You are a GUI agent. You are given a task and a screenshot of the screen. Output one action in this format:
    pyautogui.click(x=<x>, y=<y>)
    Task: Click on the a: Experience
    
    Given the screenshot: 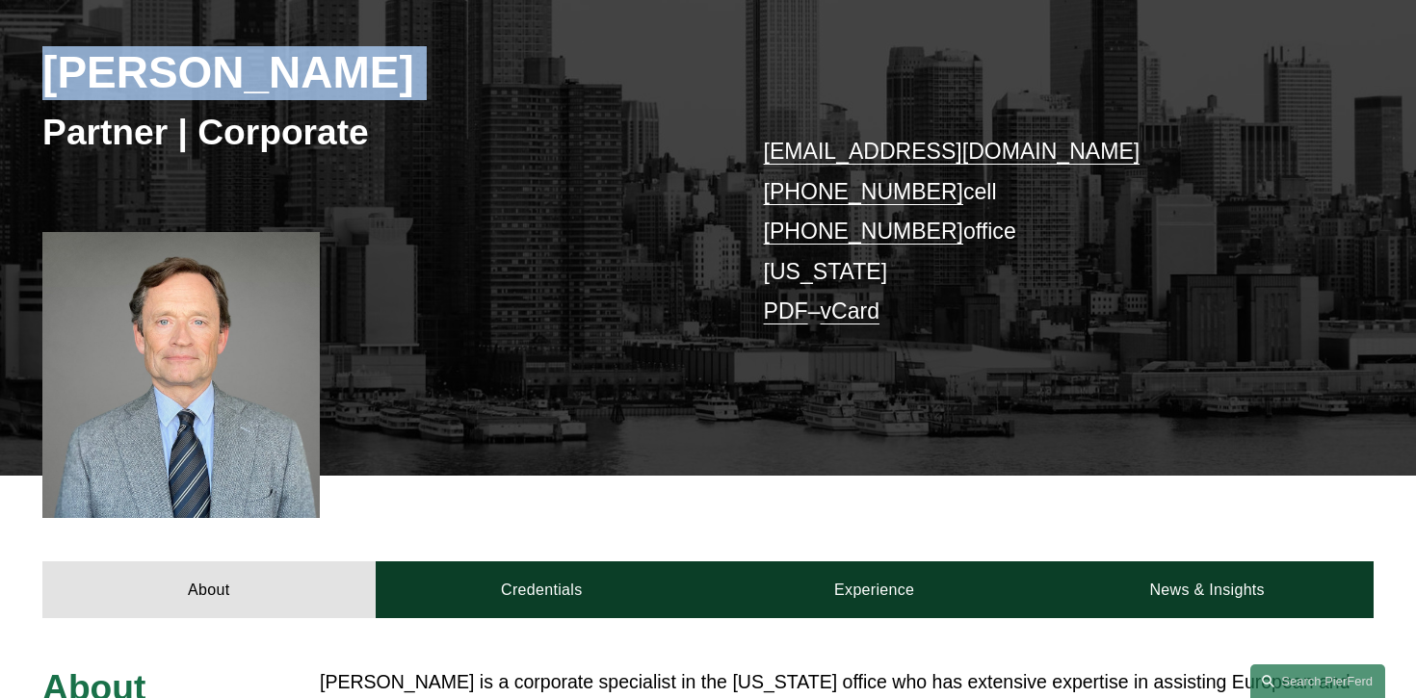 What is the action you would take?
    pyautogui.click(x=874, y=590)
    